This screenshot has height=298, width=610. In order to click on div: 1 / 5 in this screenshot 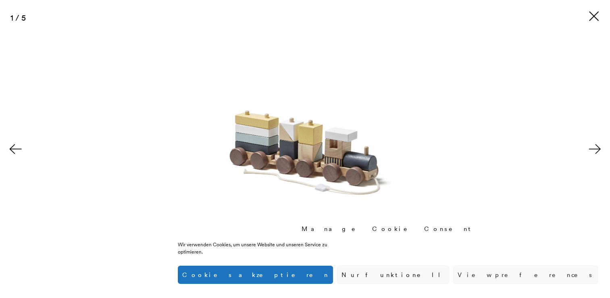, I will do `click(18, 18)`.